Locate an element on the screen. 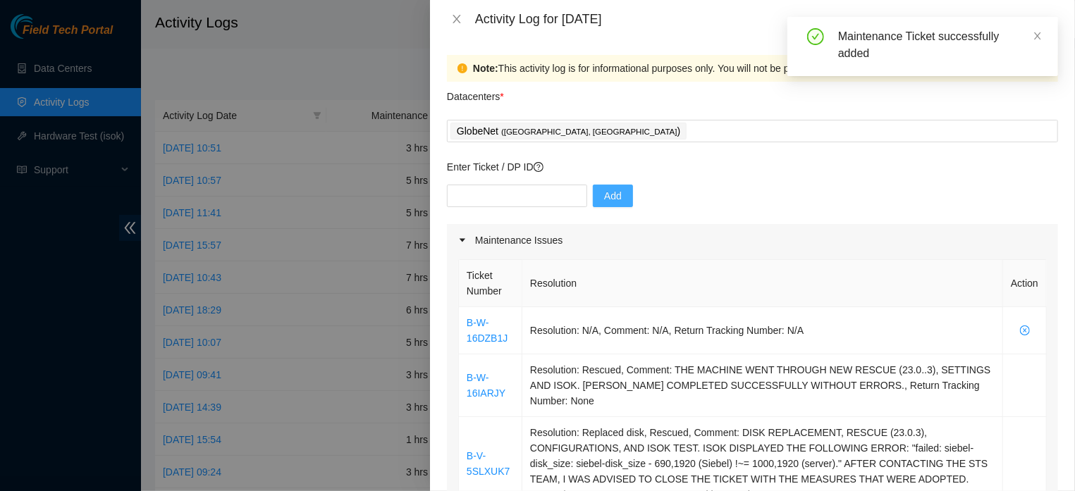 The image size is (1075, 491). td: Resolution: Rescued, Comment: THE MACHINE WENT THROUGH NEW RESCUE (23.0..3), SETTINGS AND ISOK. [... is located at coordinates (762, 385).